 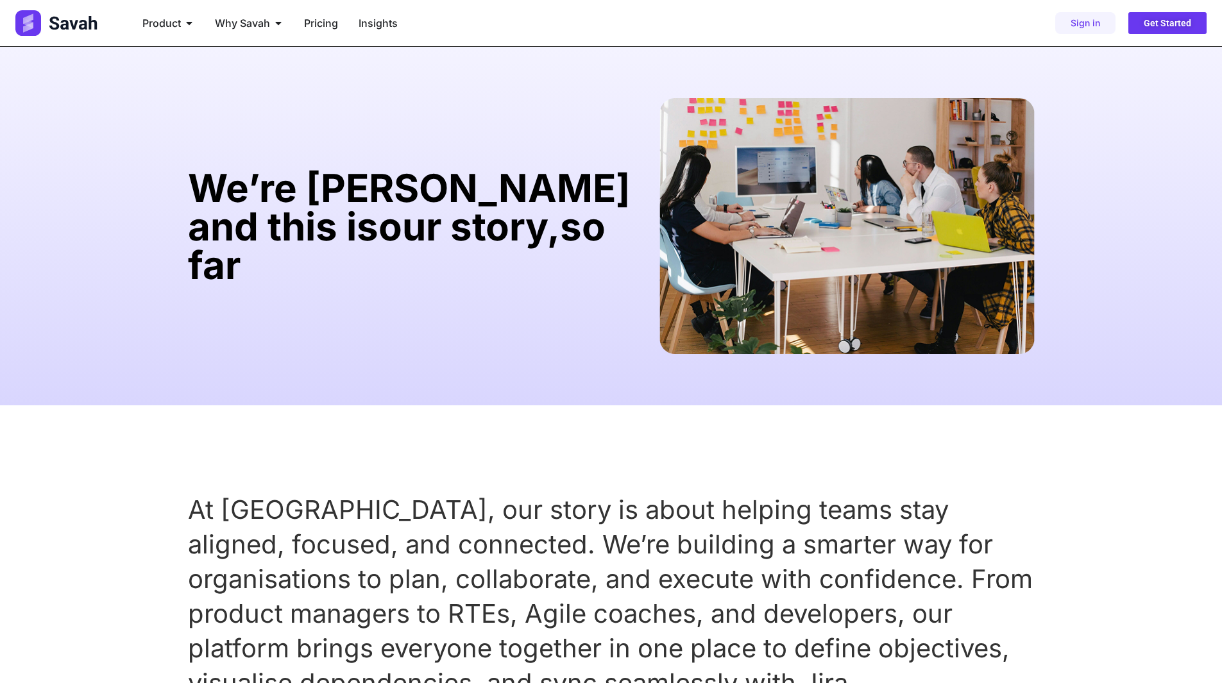 I want to click on span: Sign in, so click(x=1085, y=23).